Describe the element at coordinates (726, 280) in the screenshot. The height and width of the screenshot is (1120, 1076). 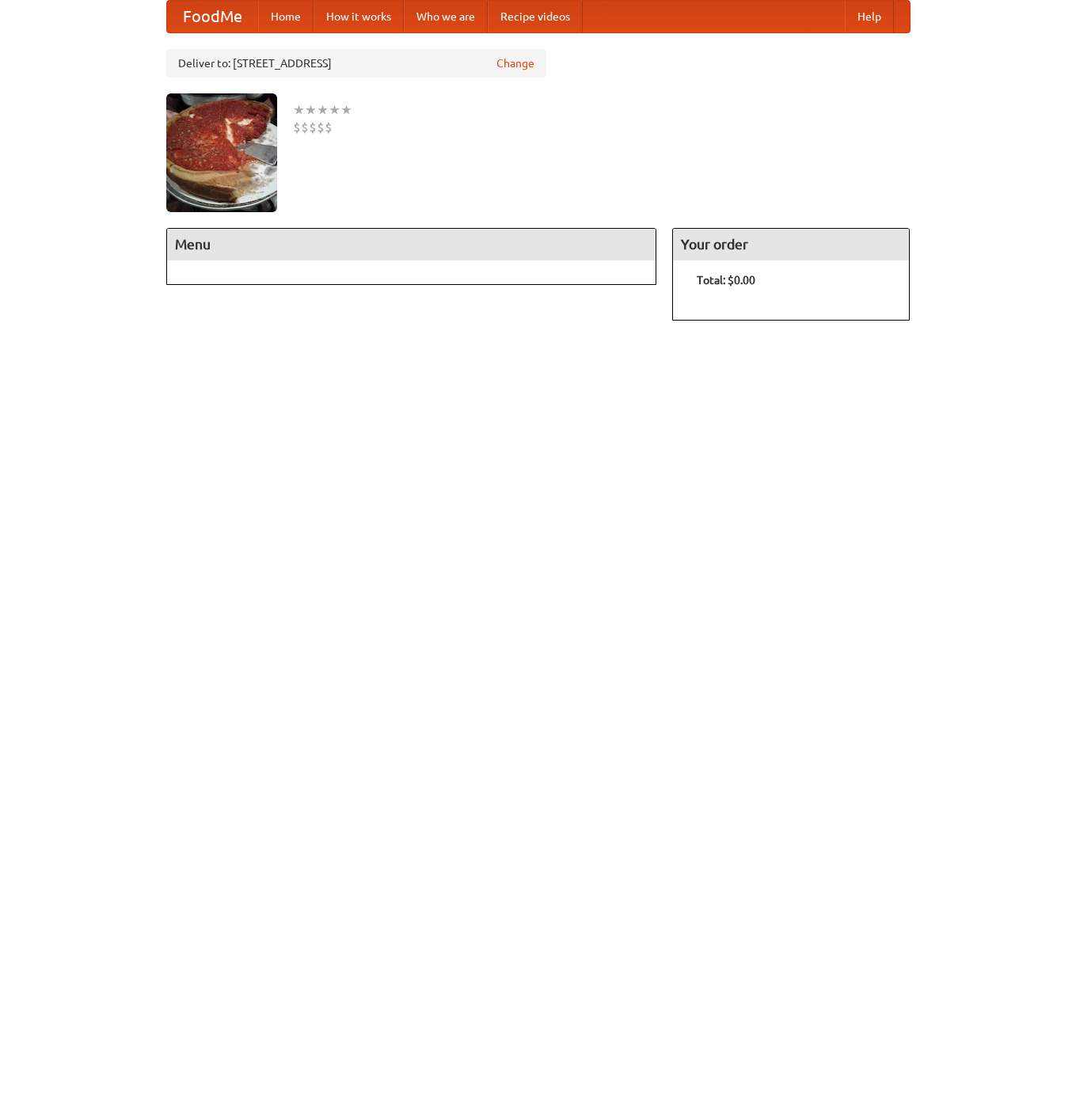
I see `b: Total: $0.00` at that location.